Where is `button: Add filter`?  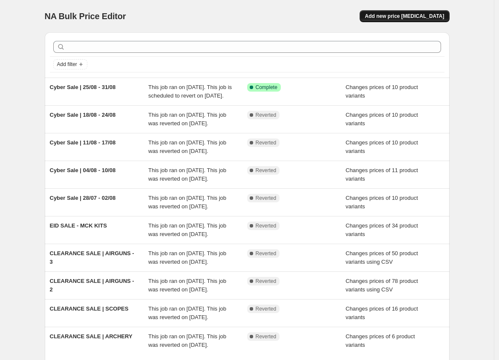
button: Add filter is located at coordinates (70, 64).